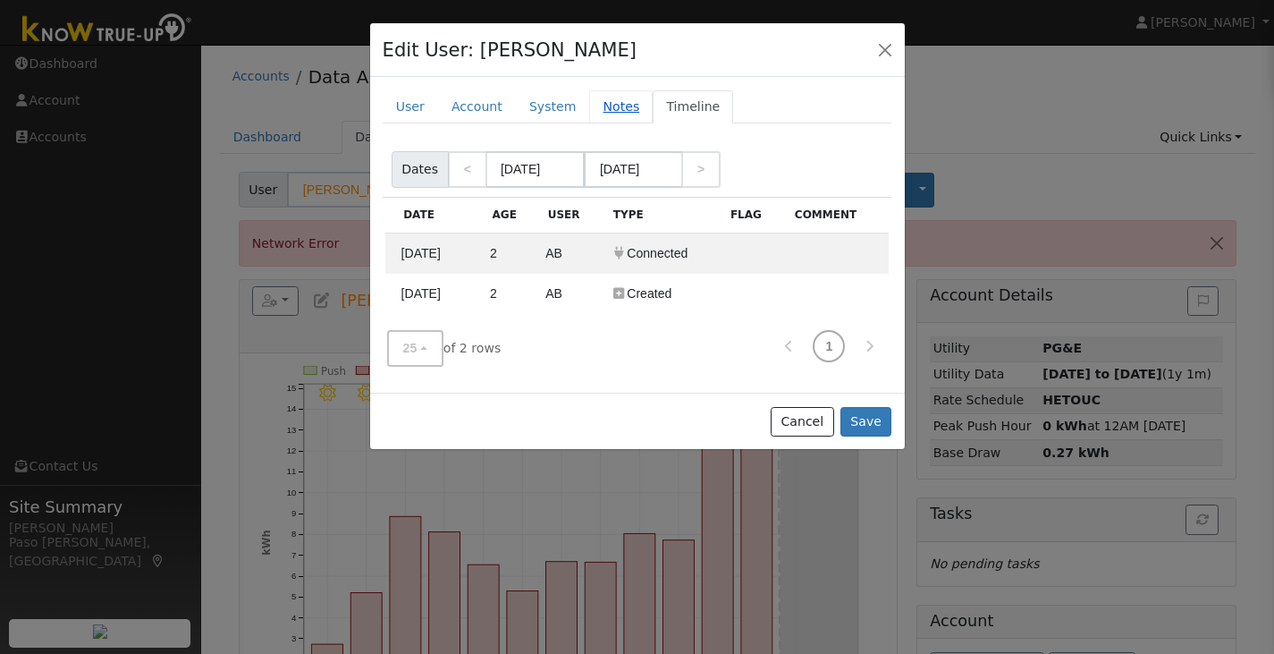 The image size is (1274, 654). I want to click on div: Age, so click(511, 215).